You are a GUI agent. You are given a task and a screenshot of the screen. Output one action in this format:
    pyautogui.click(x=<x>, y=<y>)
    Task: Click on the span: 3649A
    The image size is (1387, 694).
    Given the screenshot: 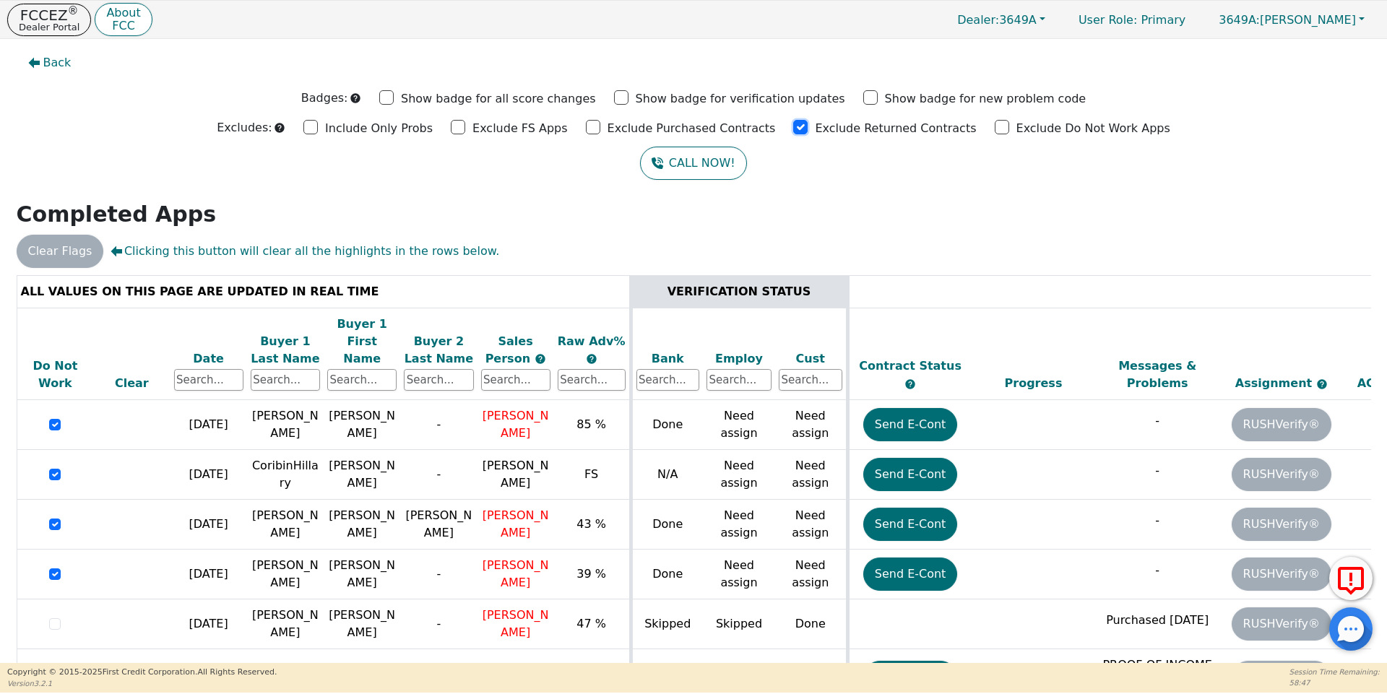 What is the action you would take?
    pyautogui.click(x=997, y=20)
    